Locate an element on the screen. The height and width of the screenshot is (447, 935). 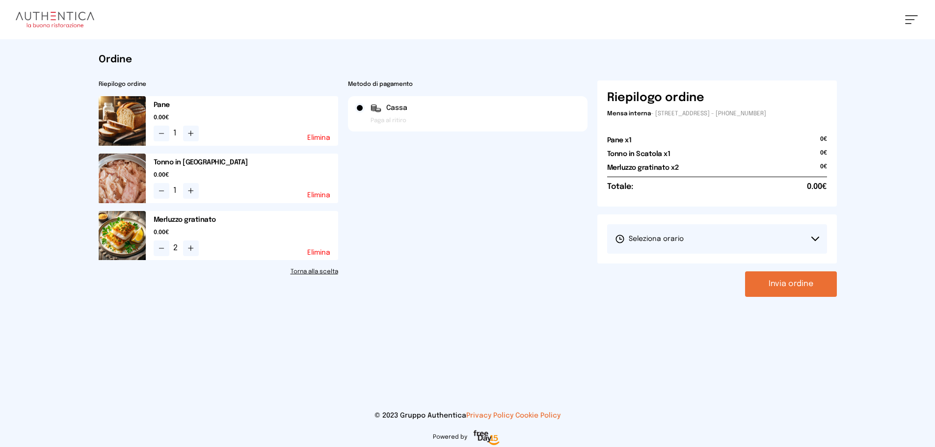
span: Powered by is located at coordinates (450, 437).